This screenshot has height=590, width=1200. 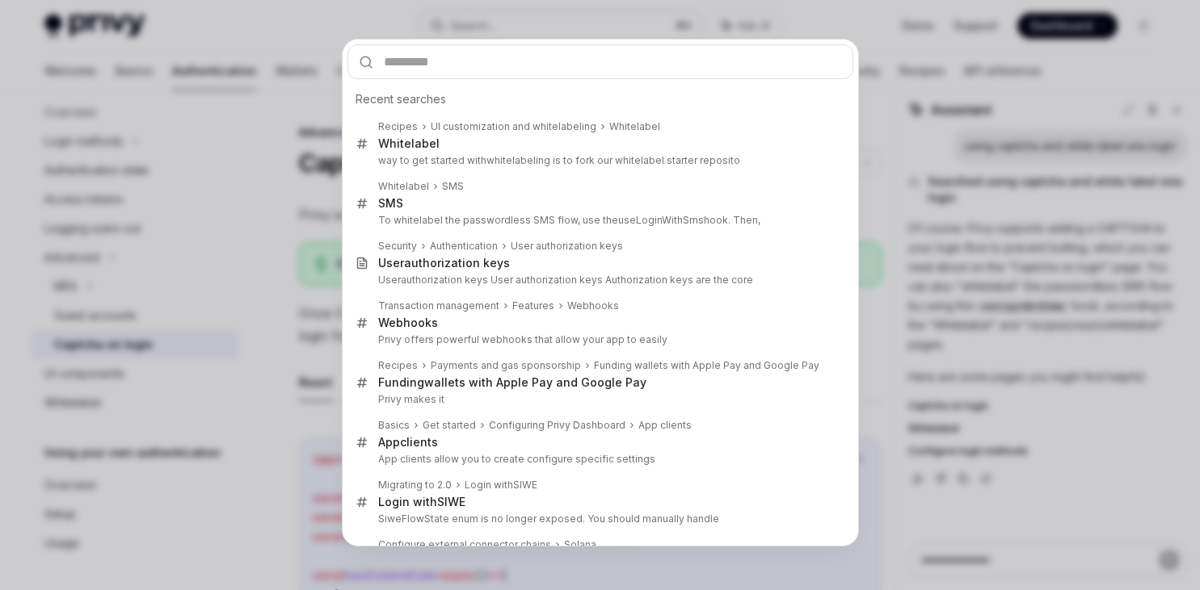 What do you see at coordinates (566, 246) in the screenshot?
I see `div: User authorization keys` at bounding box center [566, 246].